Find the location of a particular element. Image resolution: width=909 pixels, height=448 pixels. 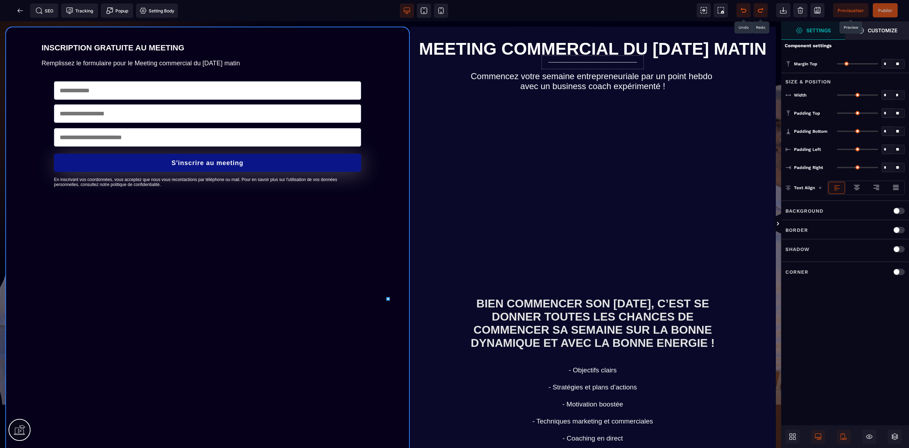

span: Tracking is located at coordinates (80, 11).